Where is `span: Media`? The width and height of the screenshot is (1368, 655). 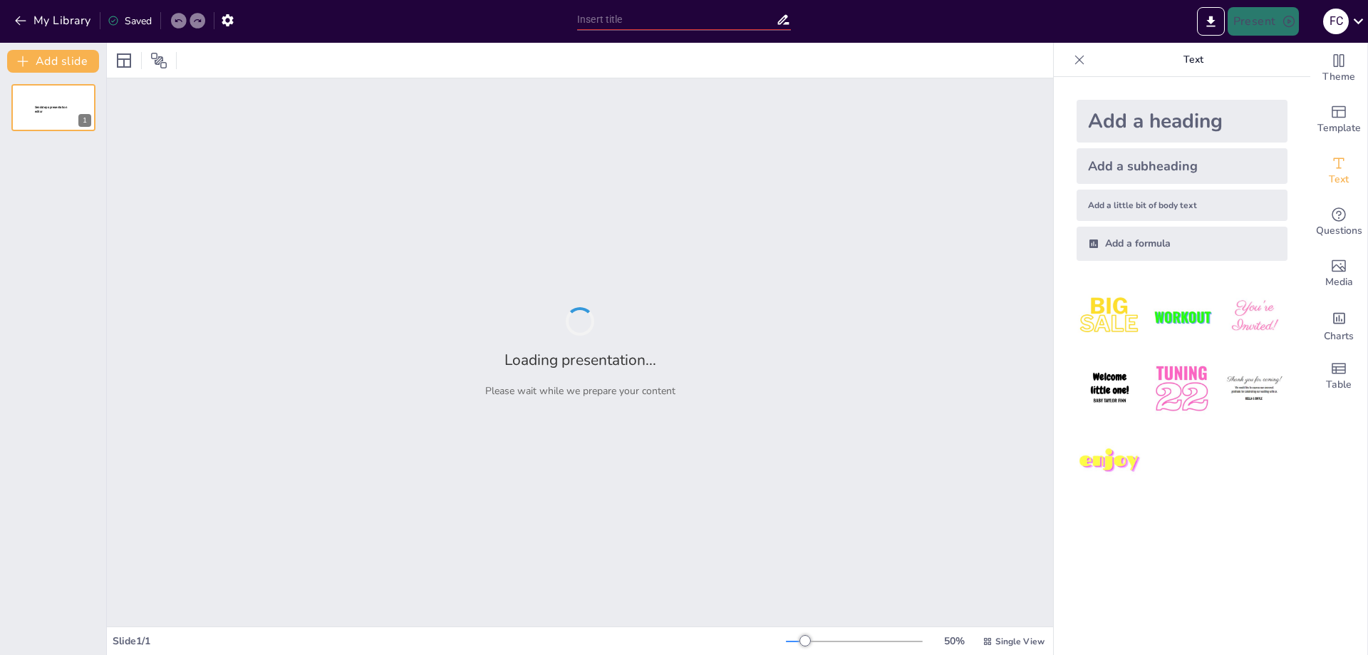
span: Media is located at coordinates (1339, 282).